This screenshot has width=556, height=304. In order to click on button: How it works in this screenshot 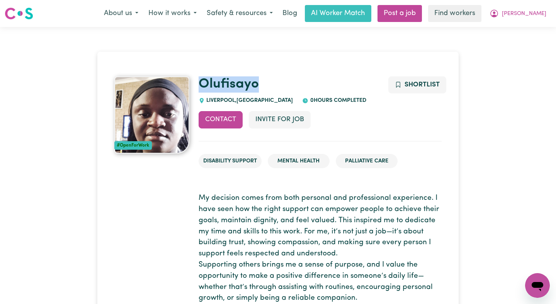, I will do `click(172, 14)`.